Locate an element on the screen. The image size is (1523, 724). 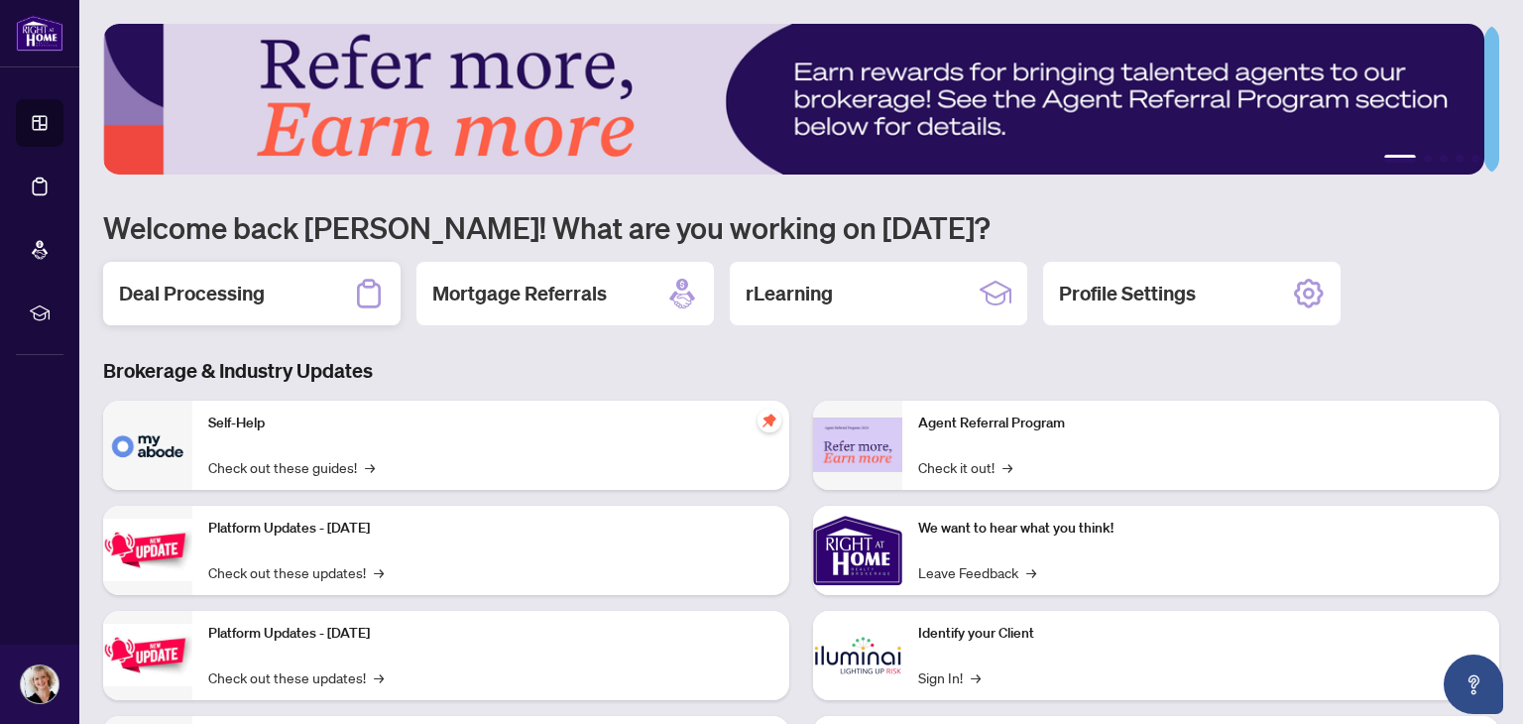
p: Self-Help is located at coordinates (491, 423).